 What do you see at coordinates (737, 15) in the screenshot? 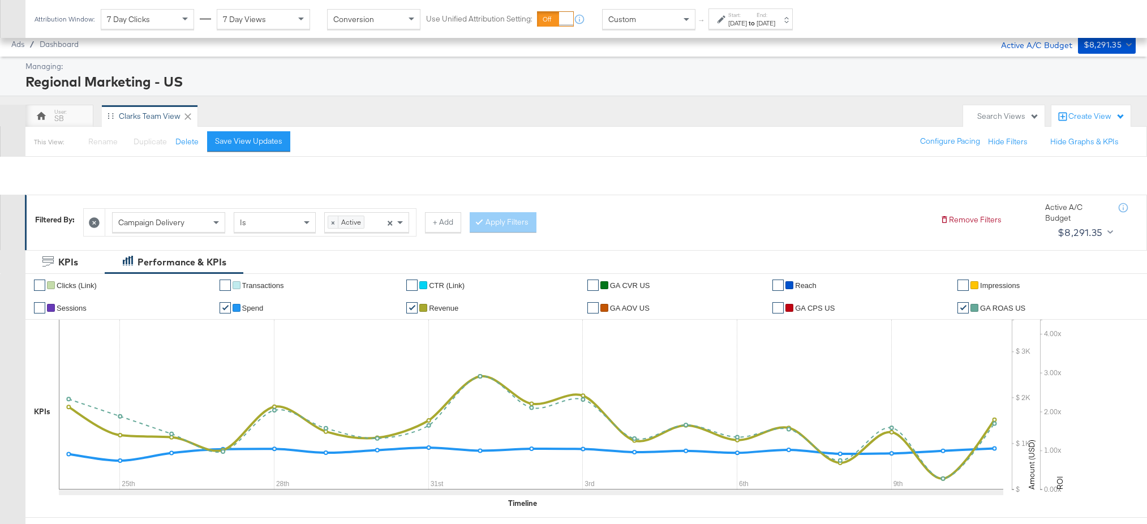
I see `label: Start:` at bounding box center [737, 15].